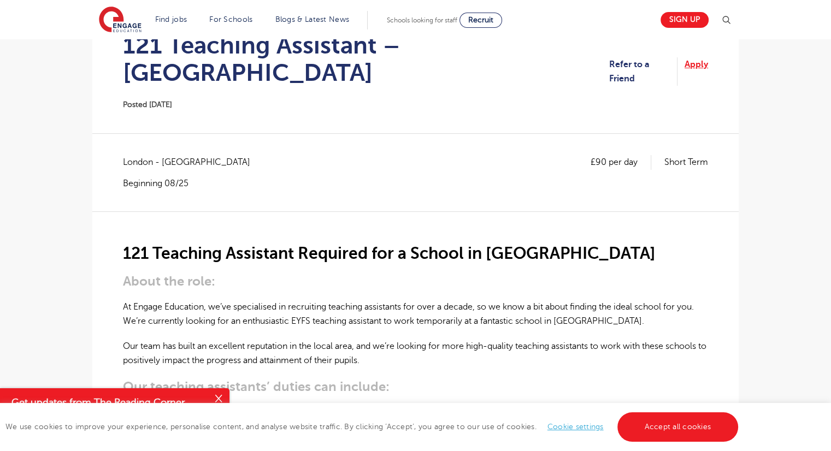 The width and height of the screenshot is (831, 451). Describe the element at coordinates (481, 20) in the screenshot. I see `span: Recruit` at that location.